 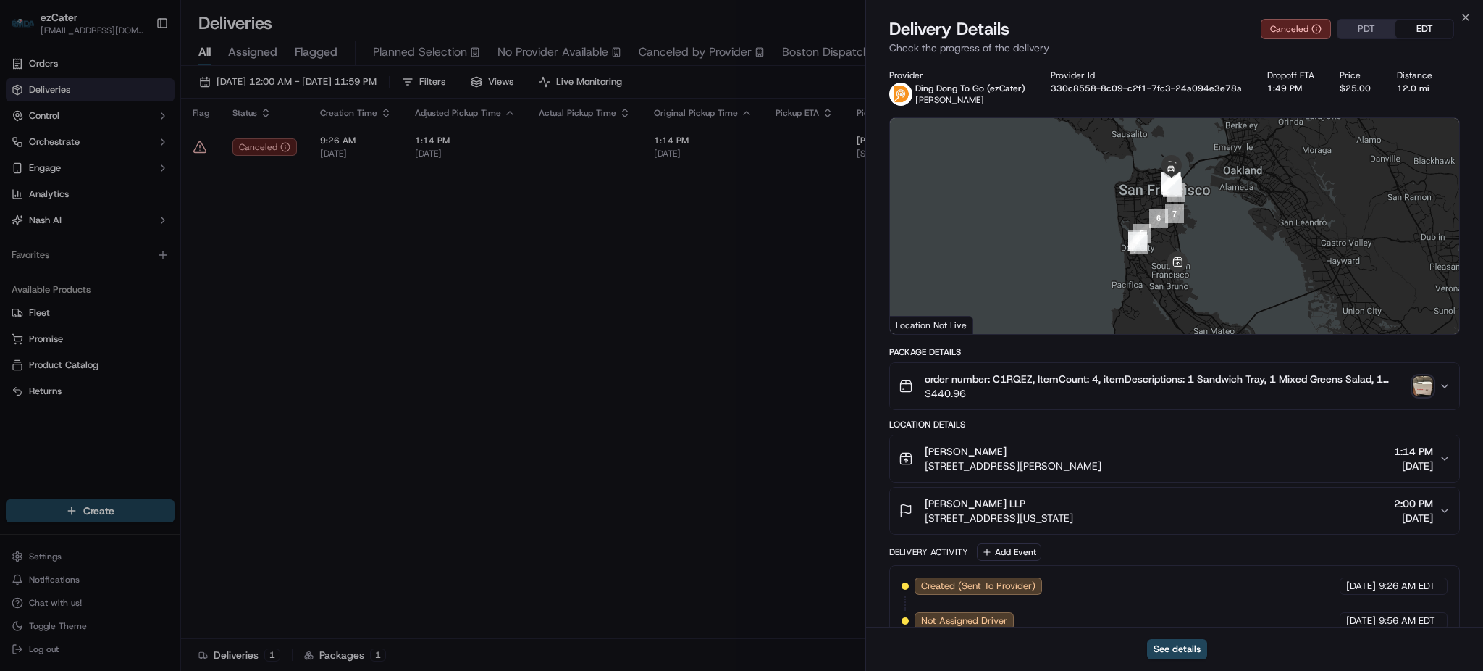 What do you see at coordinates (901, 94) in the screenshot?
I see `img: ddtg_logo_v2.png` at bounding box center [901, 94].